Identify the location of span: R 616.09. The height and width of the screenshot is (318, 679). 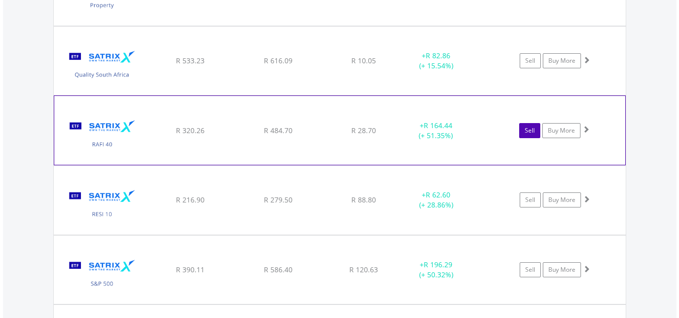
(278, 60).